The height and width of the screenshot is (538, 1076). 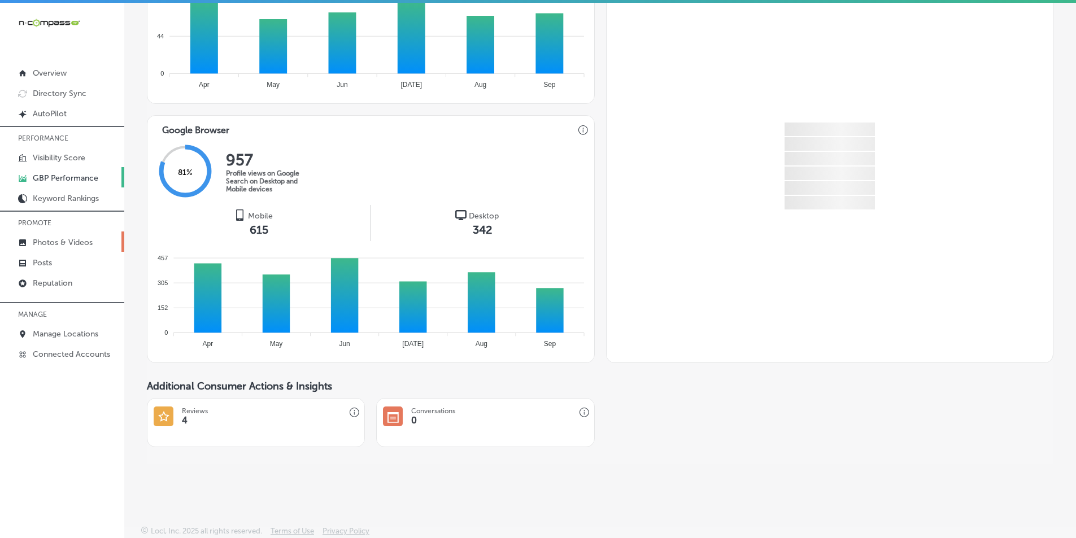 I want to click on p: Keyword Rankings, so click(x=66, y=198).